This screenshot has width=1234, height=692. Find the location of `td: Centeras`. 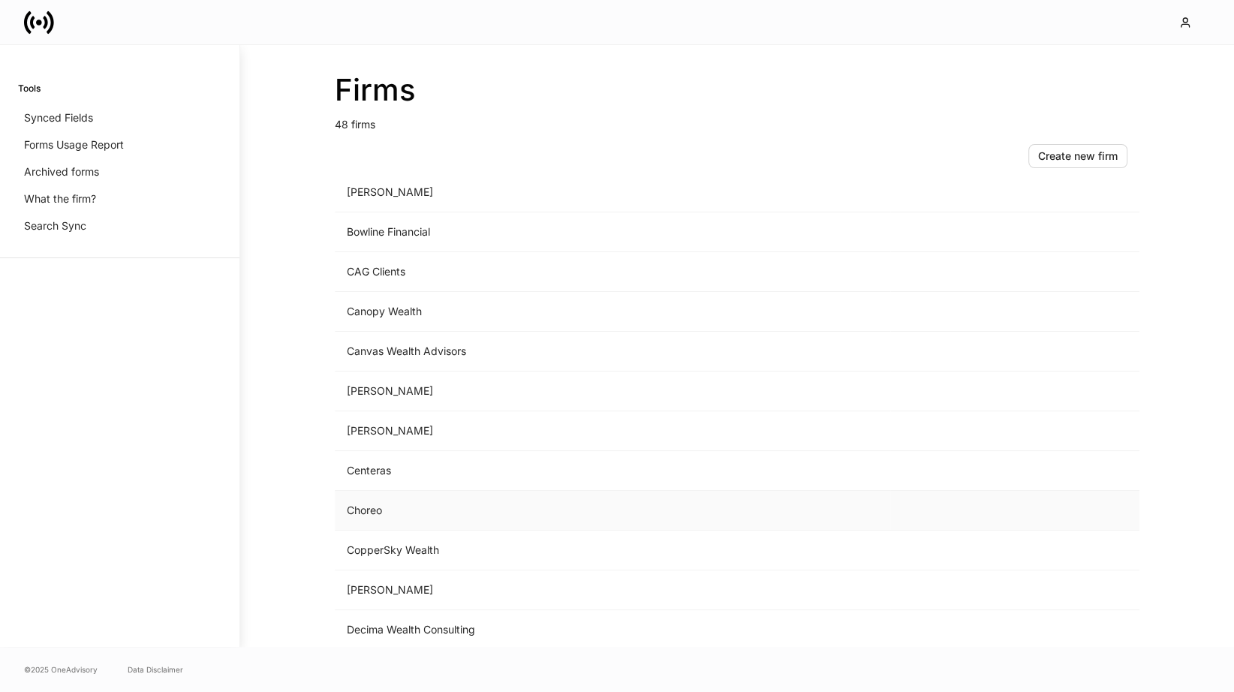

td: Centeras is located at coordinates (613, 471).